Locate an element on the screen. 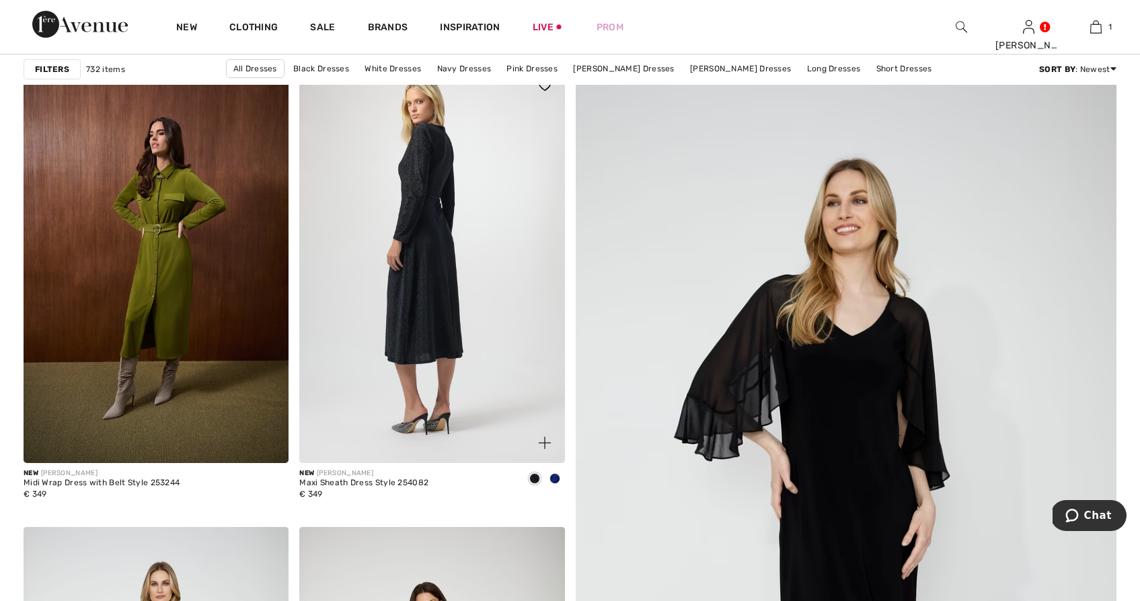 This screenshot has height=601, width=1140. a: Sale is located at coordinates (322, 28).